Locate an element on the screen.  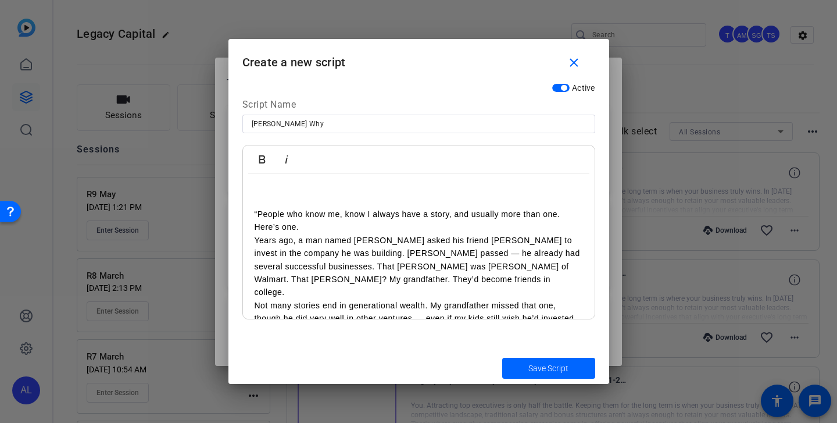
button: Italic (⌘I) is located at coordinates (287, 159).